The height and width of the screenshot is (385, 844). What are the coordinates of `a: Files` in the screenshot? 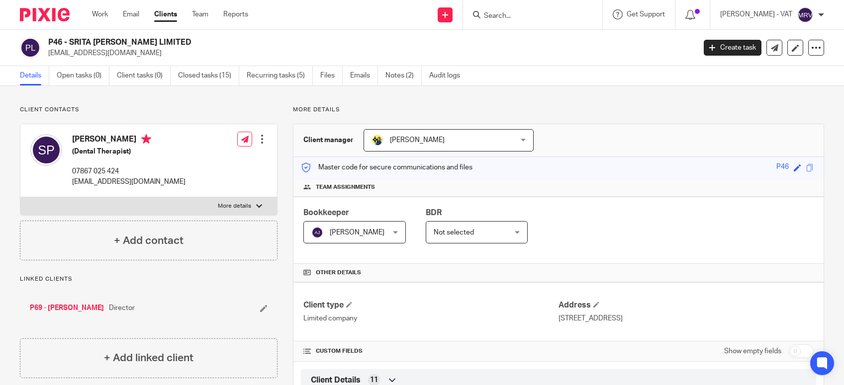 It's located at (331, 76).